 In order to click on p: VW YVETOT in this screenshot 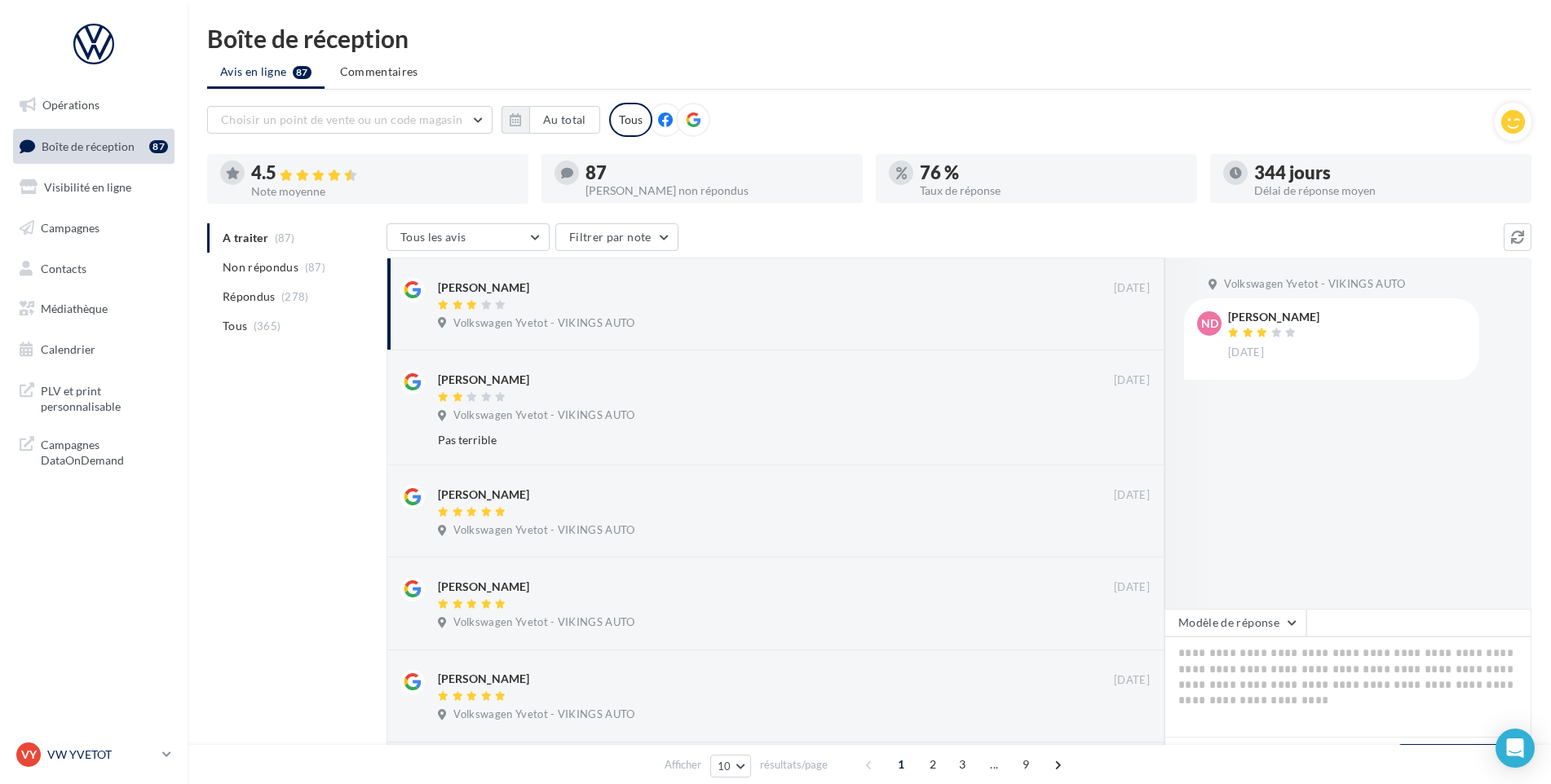, I will do `click(101, 754)`.